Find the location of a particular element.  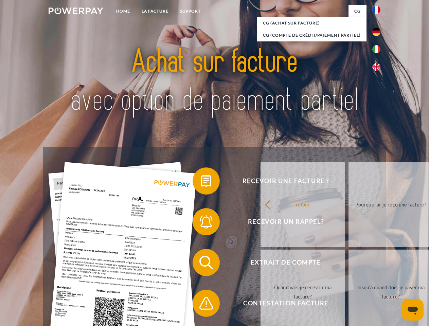

button: Extrait de compte is located at coordinates (281, 263).